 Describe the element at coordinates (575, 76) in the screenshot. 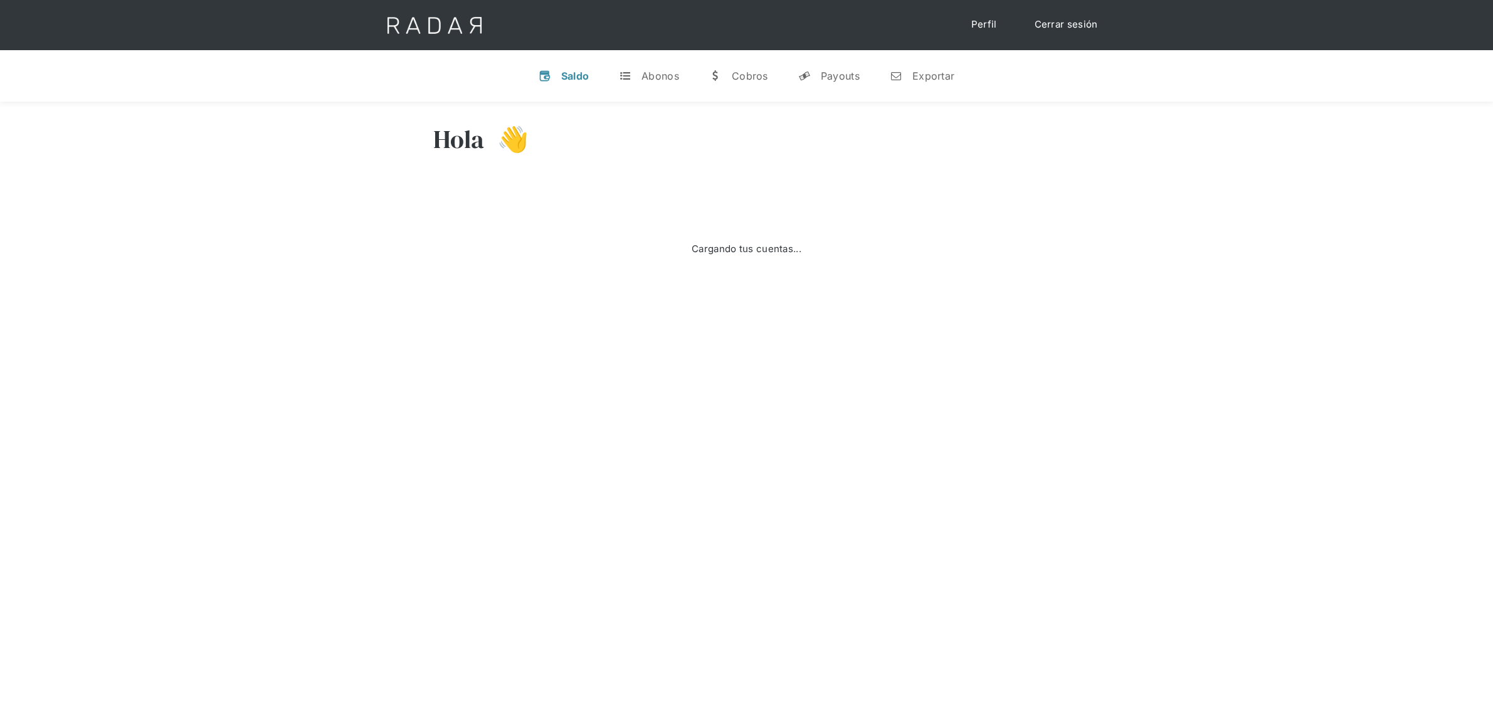

I see `div: Saldo` at that location.